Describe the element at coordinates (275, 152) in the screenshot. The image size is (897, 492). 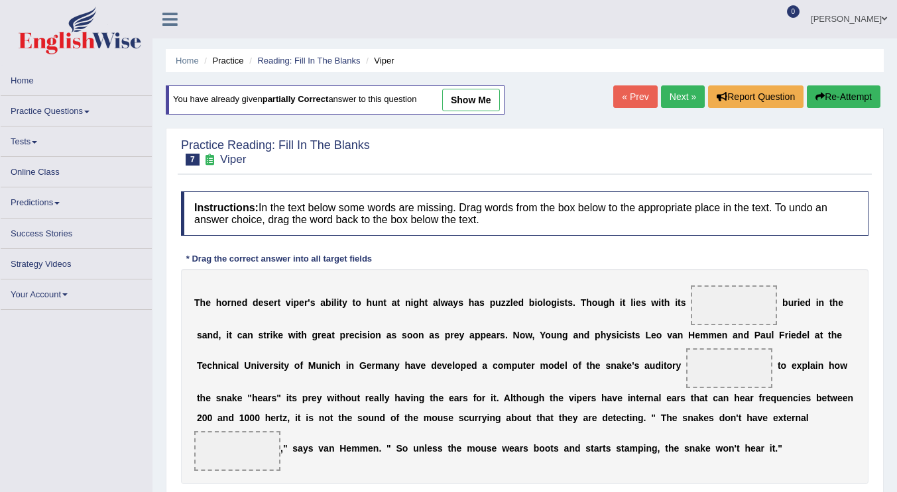
I see `h2: Practice Reading: Fill In The Blanks` at that location.